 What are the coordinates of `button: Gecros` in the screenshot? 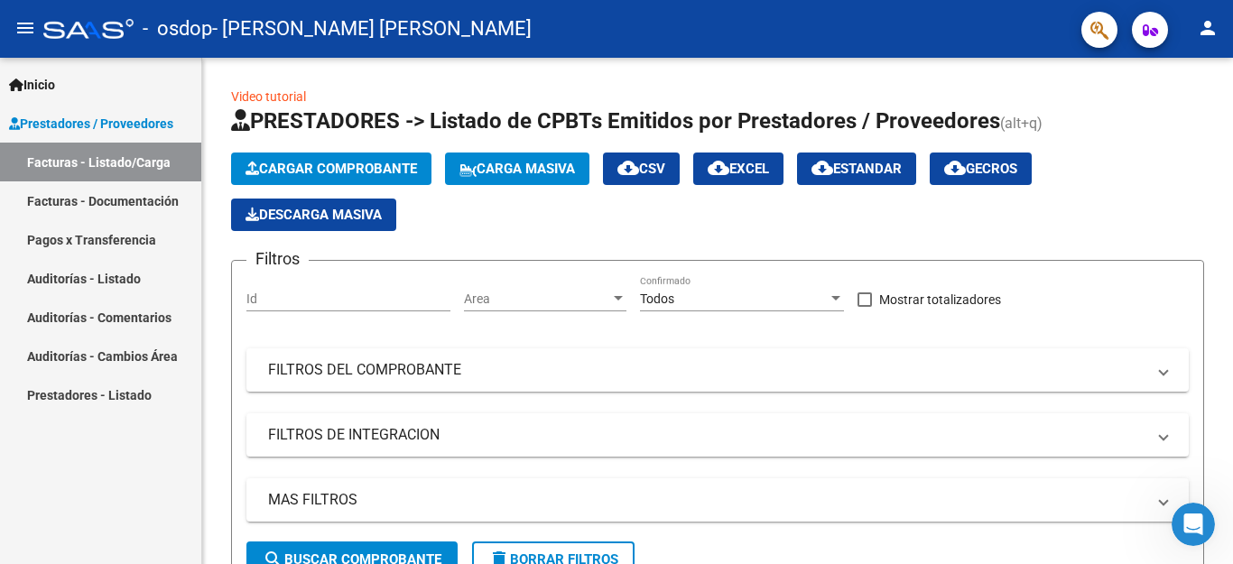 It's located at (980, 169).